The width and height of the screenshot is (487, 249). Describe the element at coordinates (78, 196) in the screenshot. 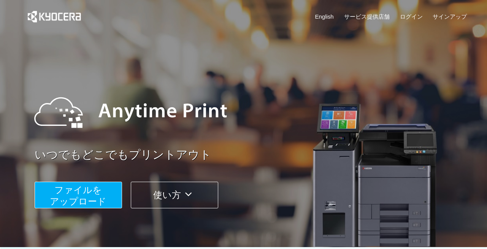

I see `span: ファイルを ​​アップロード` at that location.